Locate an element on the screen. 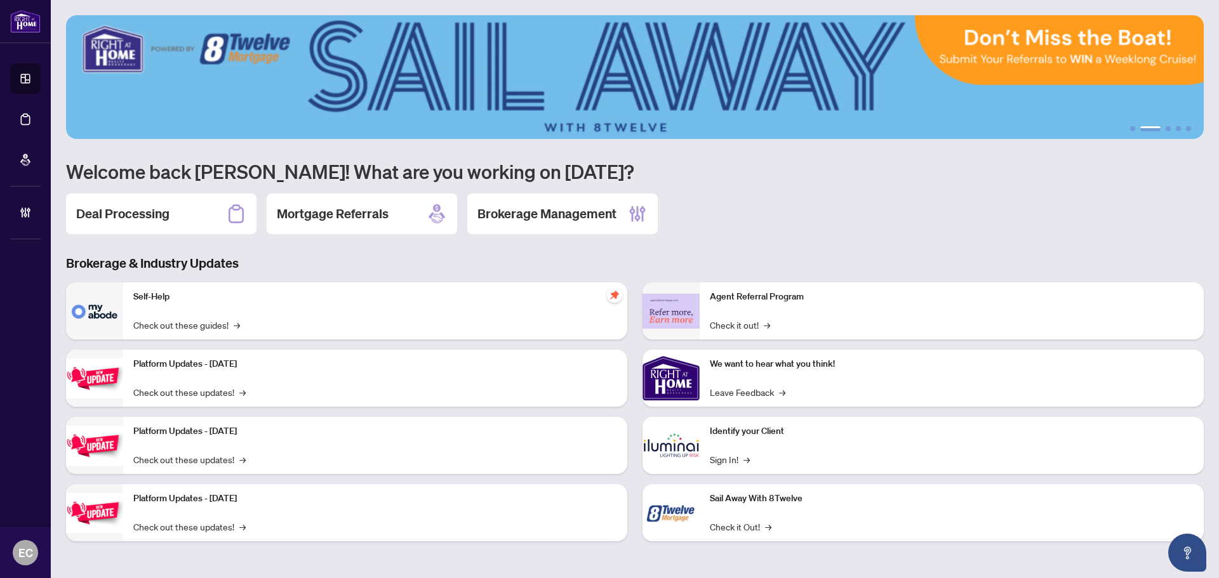  button: 4 is located at coordinates (1178, 129).